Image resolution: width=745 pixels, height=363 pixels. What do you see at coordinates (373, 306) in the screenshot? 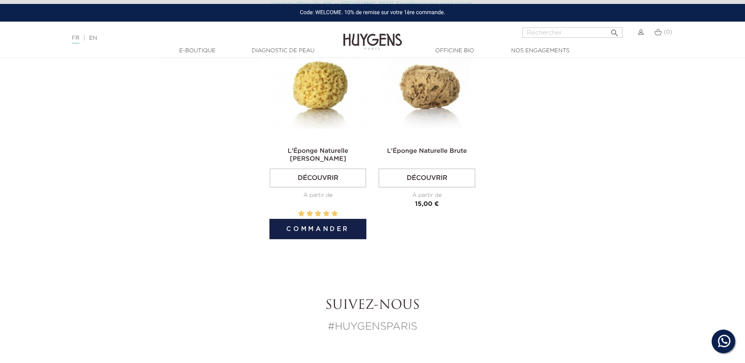
I see `h2: Suivez-nous` at bounding box center [373, 306].